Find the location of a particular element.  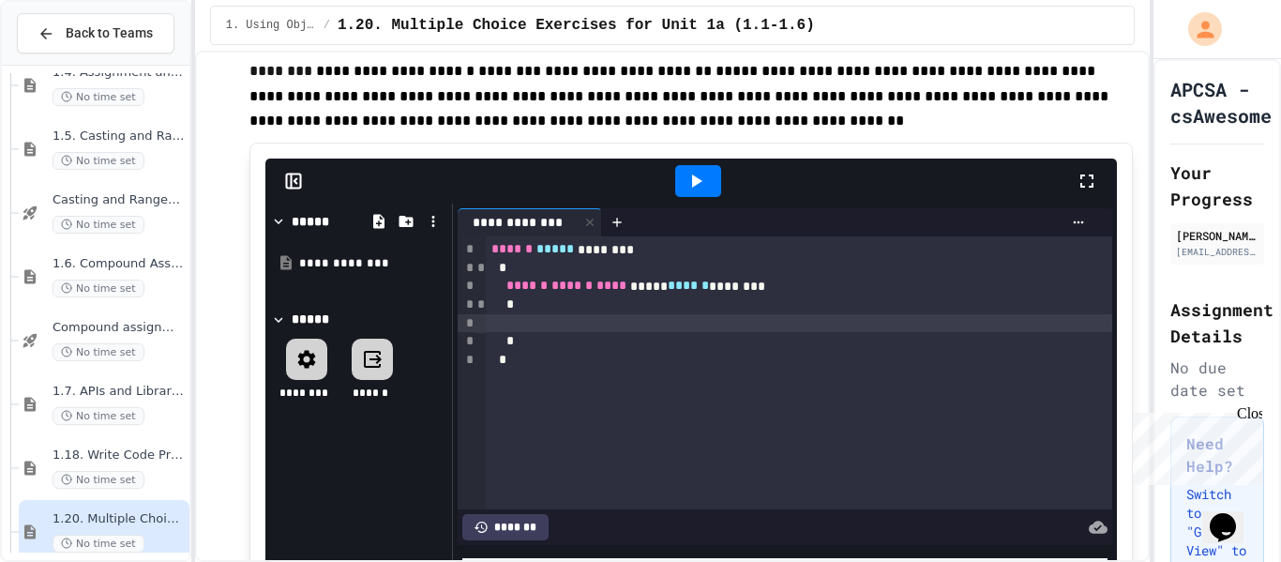

div: No due date set is located at coordinates (1217, 379).